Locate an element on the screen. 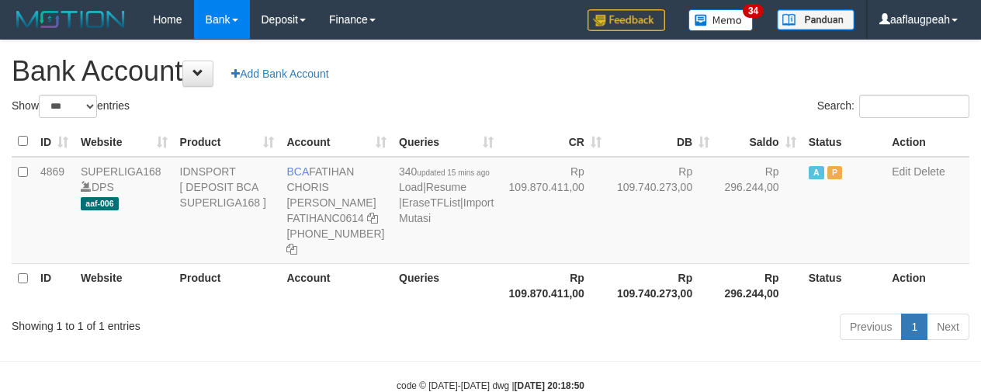 The width and height of the screenshot is (981, 392). a: Delete is located at coordinates (929, 172).